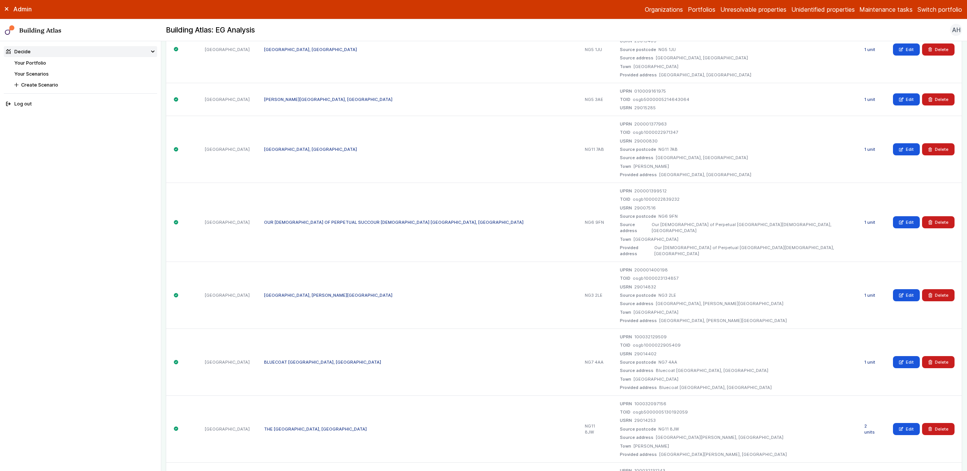  What do you see at coordinates (664, 9) in the screenshot?
I see `a: Organizations` at bounding box center [664, 9].